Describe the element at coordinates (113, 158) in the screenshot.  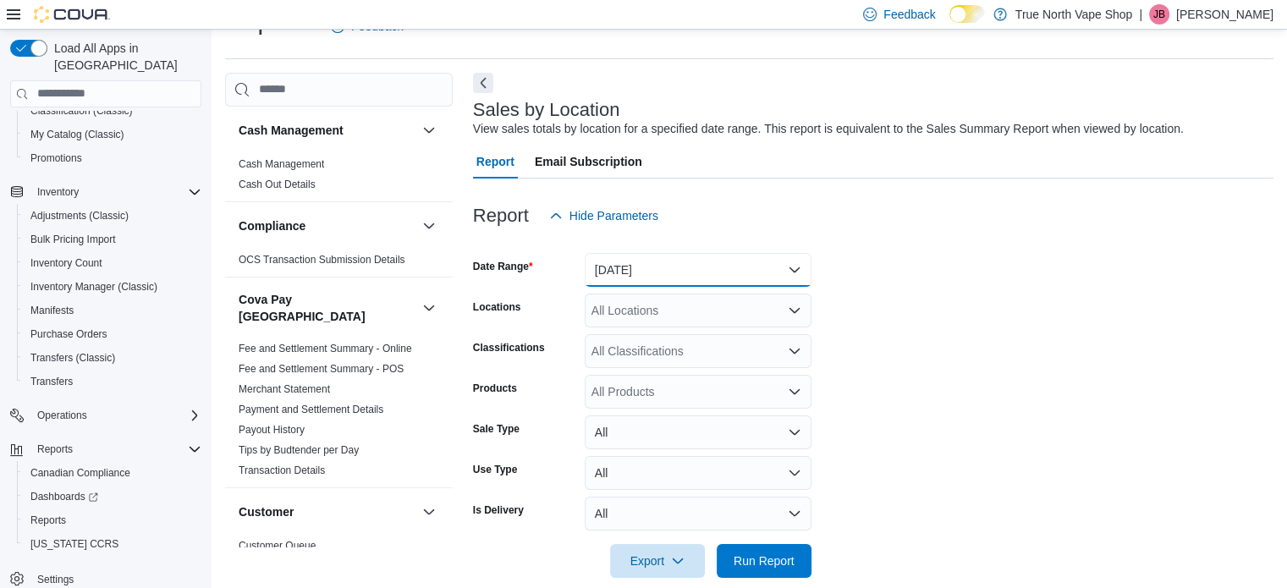
I see `span: Promotions` at that location.